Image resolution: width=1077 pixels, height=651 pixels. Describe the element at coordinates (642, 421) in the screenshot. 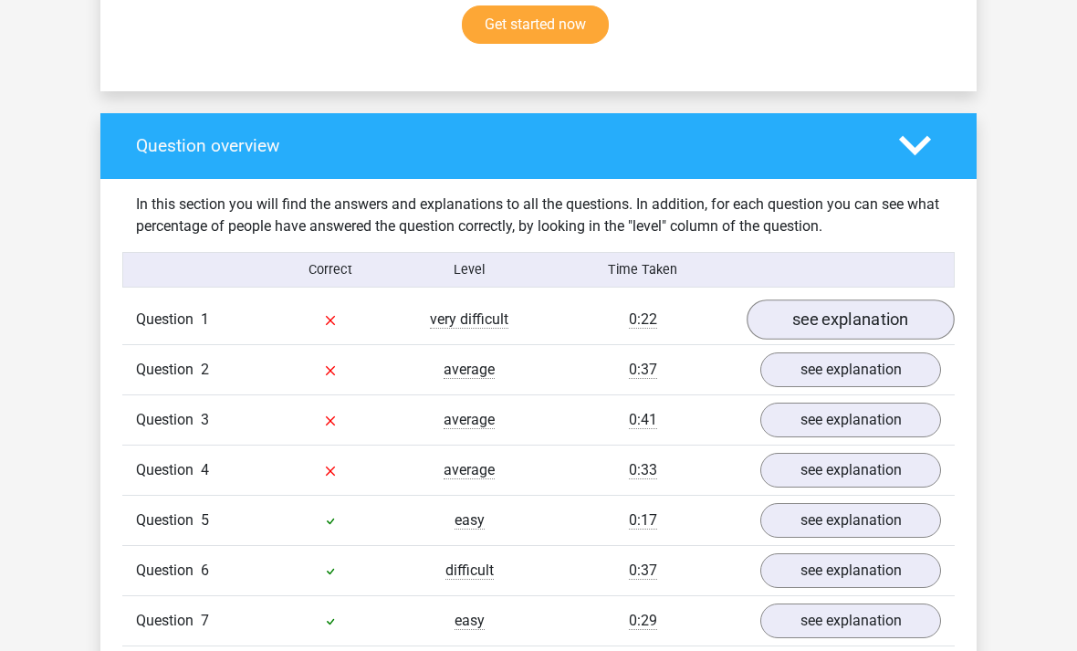

I see `span: 0:41` at that location.